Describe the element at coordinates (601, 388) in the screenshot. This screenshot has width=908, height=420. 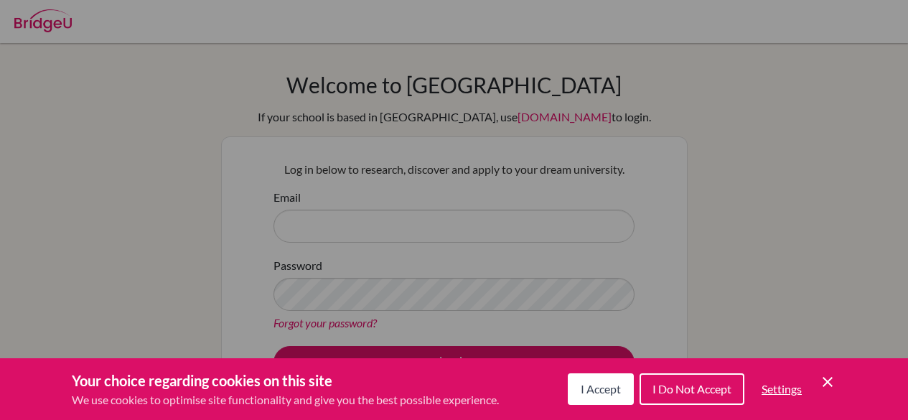
I see `span: I Accept` at that location.